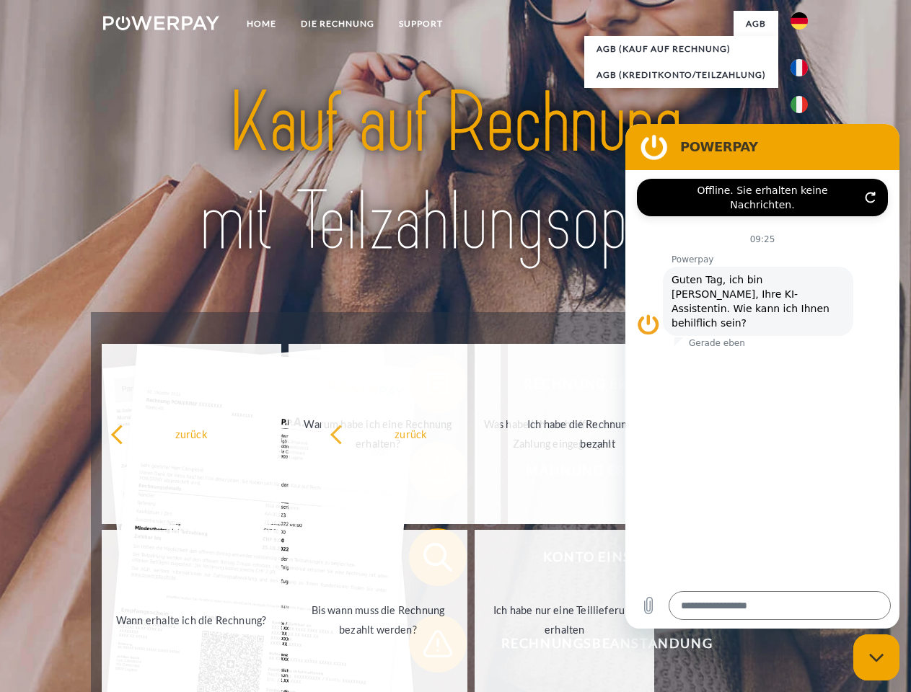 The width and height of the screenshot is (911, 692). Describe the element at coordinates (23, 482) in the screenshot. I see `button: Datei hochladen` at that location.